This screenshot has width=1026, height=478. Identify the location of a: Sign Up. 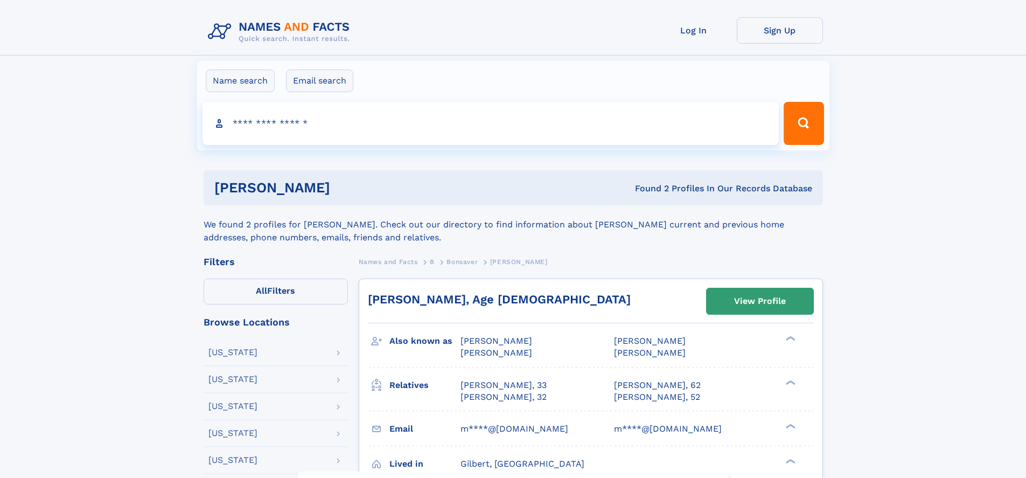
(780, 30).